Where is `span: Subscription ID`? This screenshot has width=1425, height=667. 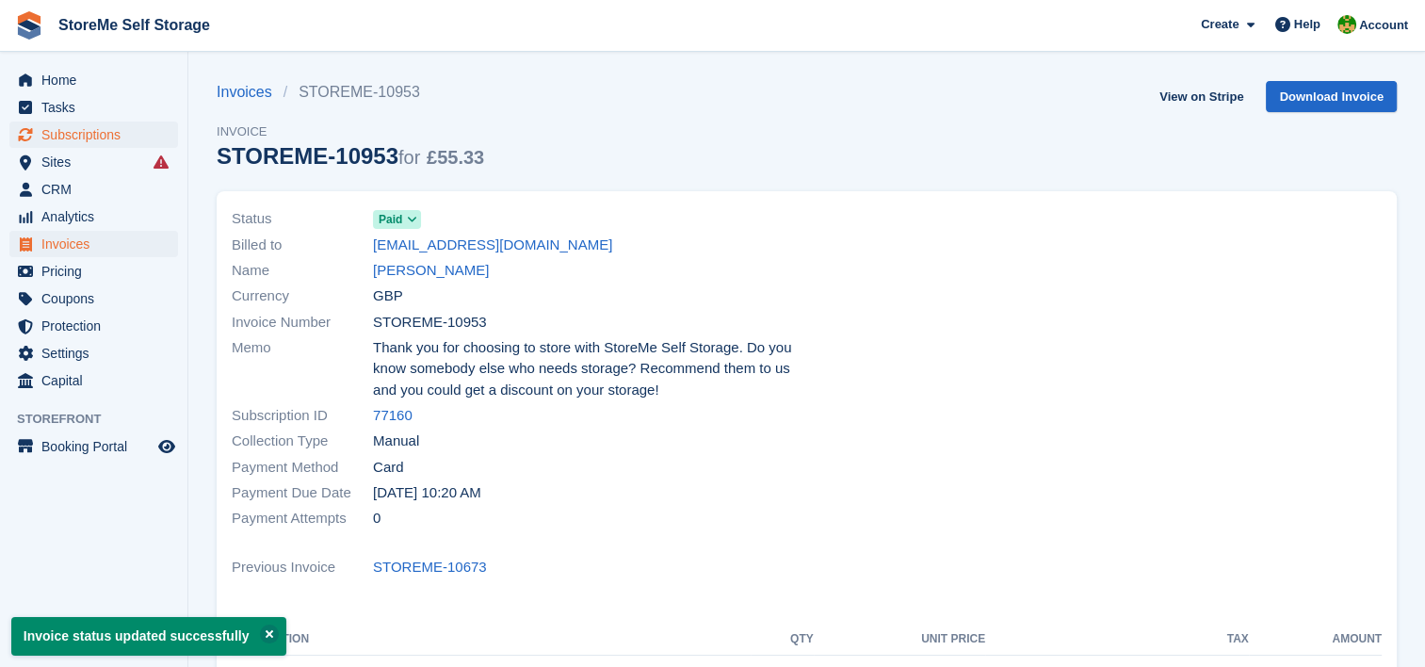
span: Subscription ID is located at coordinates (302, 415).